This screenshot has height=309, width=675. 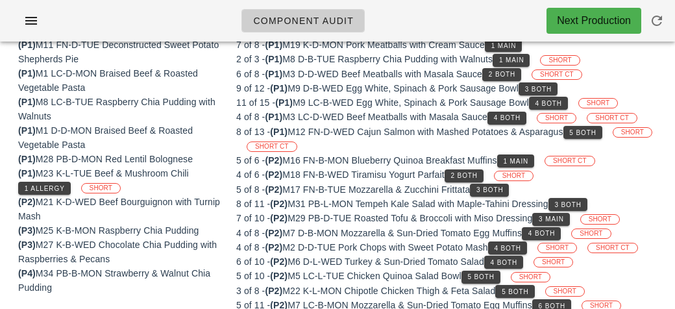 I want to click on button: 2 Both, so click(x=502, y=75).